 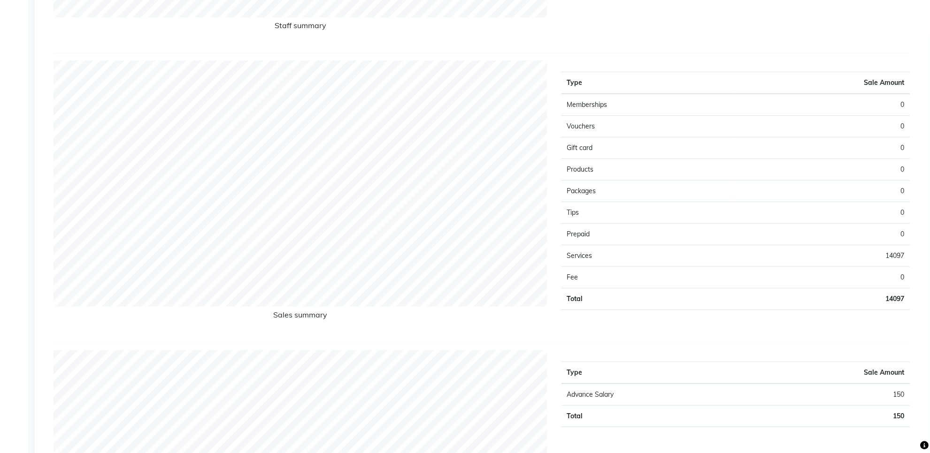 What do you see at coordinates (648, 127) in the screenshot?
I see `td: Vouchers` at bounding box center [648, 127].